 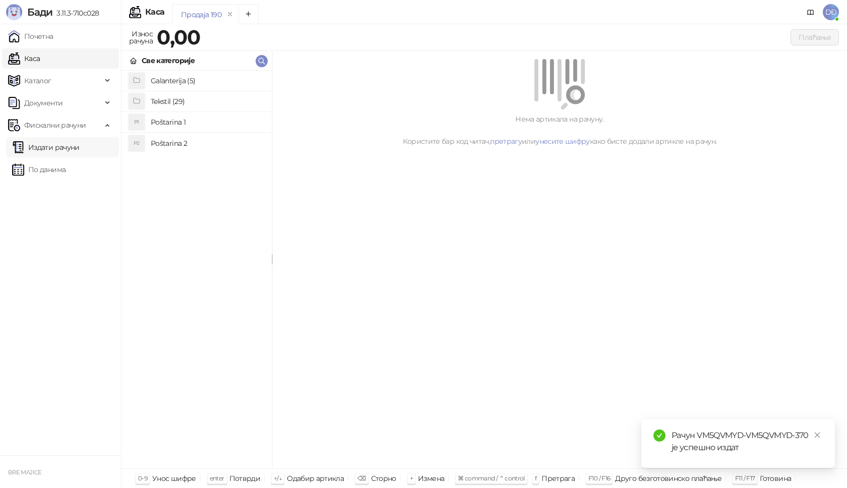 I want to click on strong: 0,00, so click(x=178, y=37).